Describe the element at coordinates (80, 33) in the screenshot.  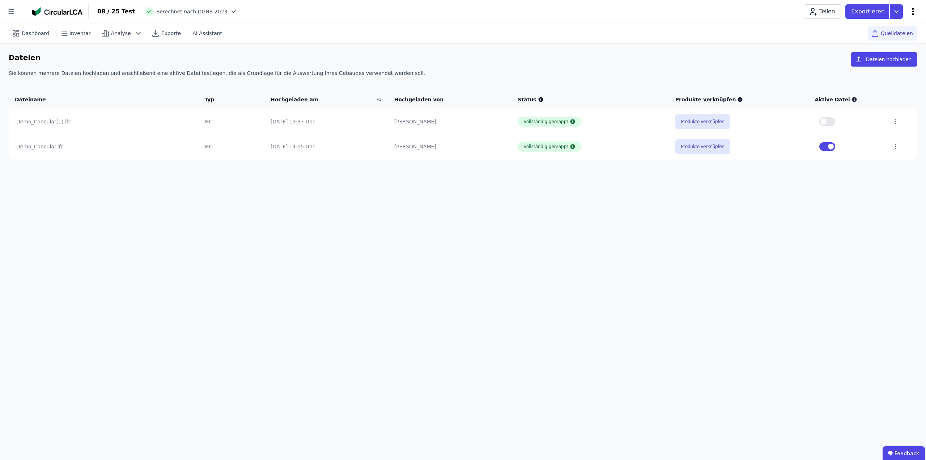
I see `span: Inventar` at that location.